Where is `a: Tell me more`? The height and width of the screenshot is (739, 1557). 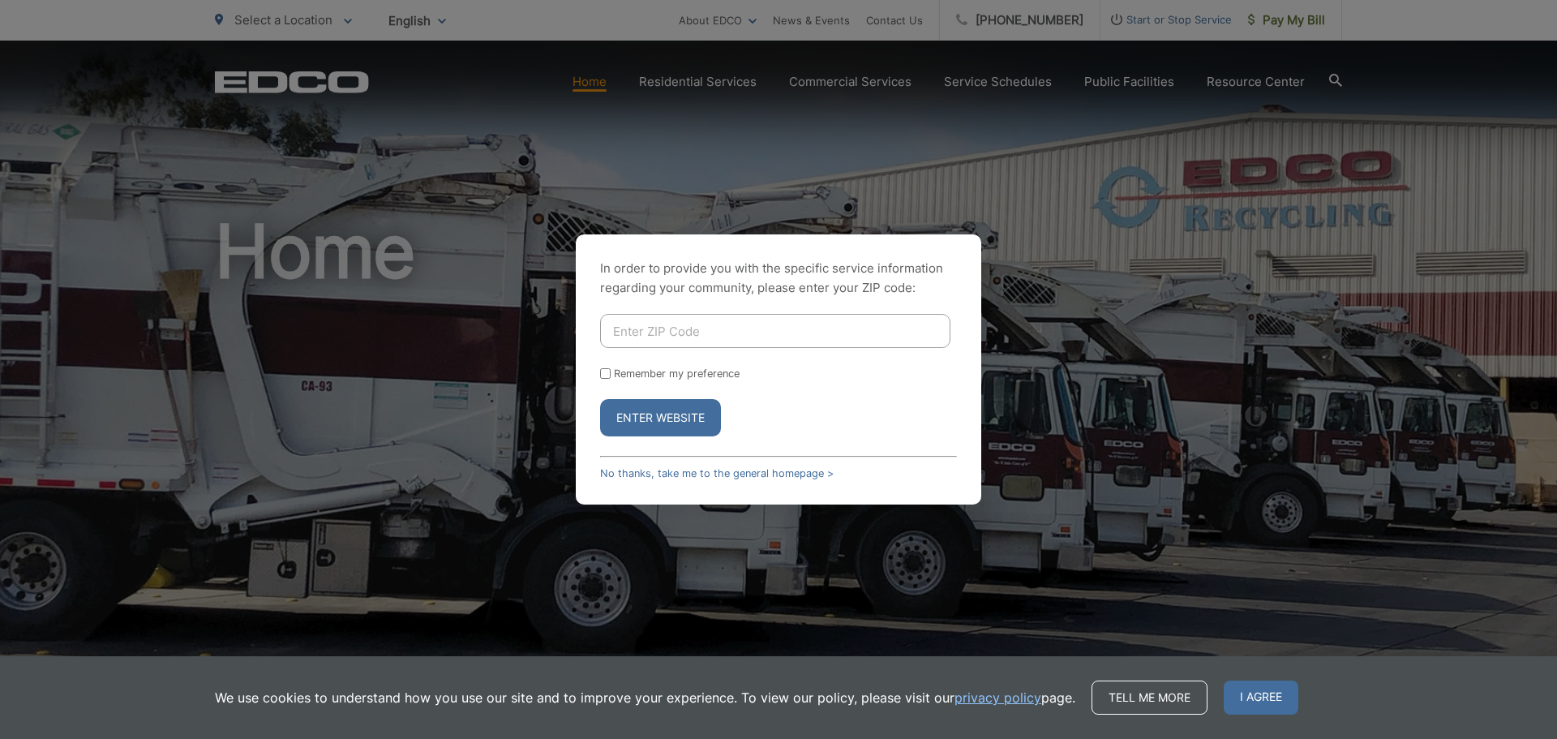
a: Tell me more is located at coordinates (1149, 697).